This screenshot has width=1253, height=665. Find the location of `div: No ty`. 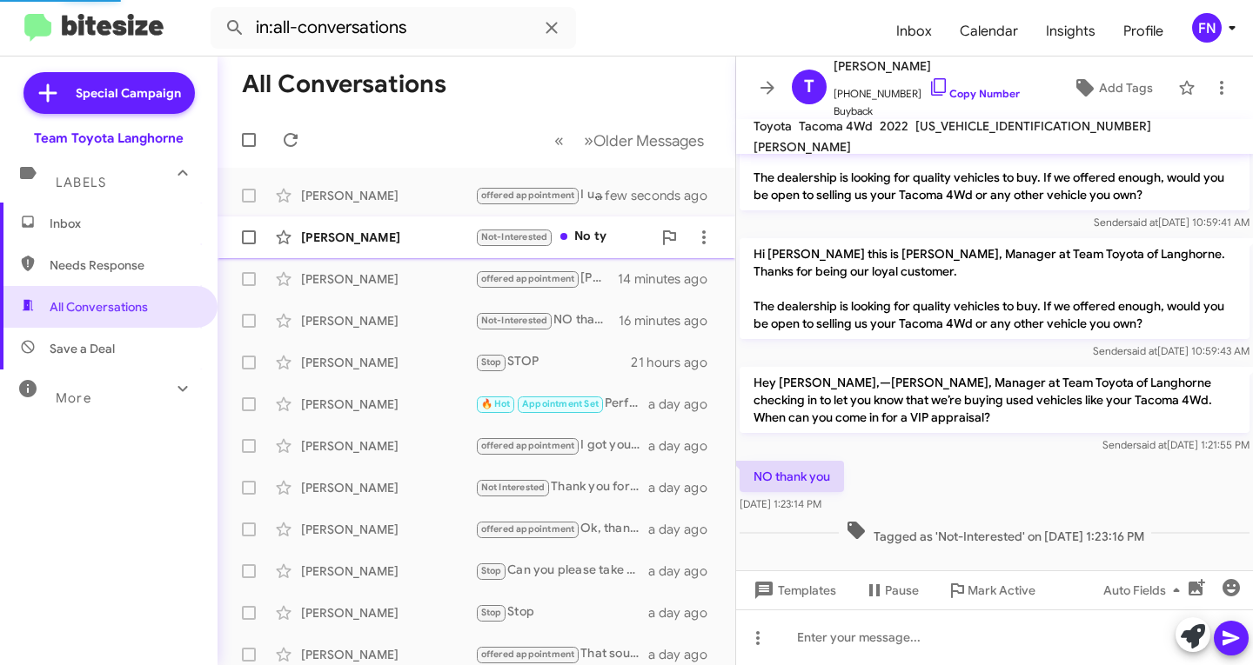

div: No ty is located at coordinates (563, 237).